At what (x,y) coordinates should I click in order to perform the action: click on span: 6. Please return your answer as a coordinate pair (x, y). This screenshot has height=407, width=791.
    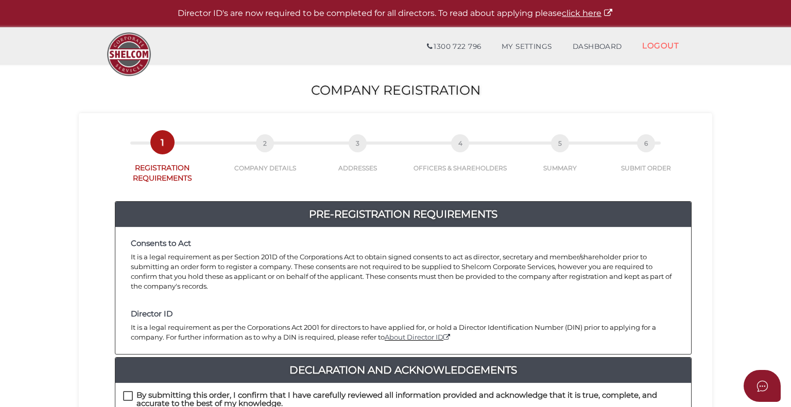
    Looking at the image, I should click on (646, 143).